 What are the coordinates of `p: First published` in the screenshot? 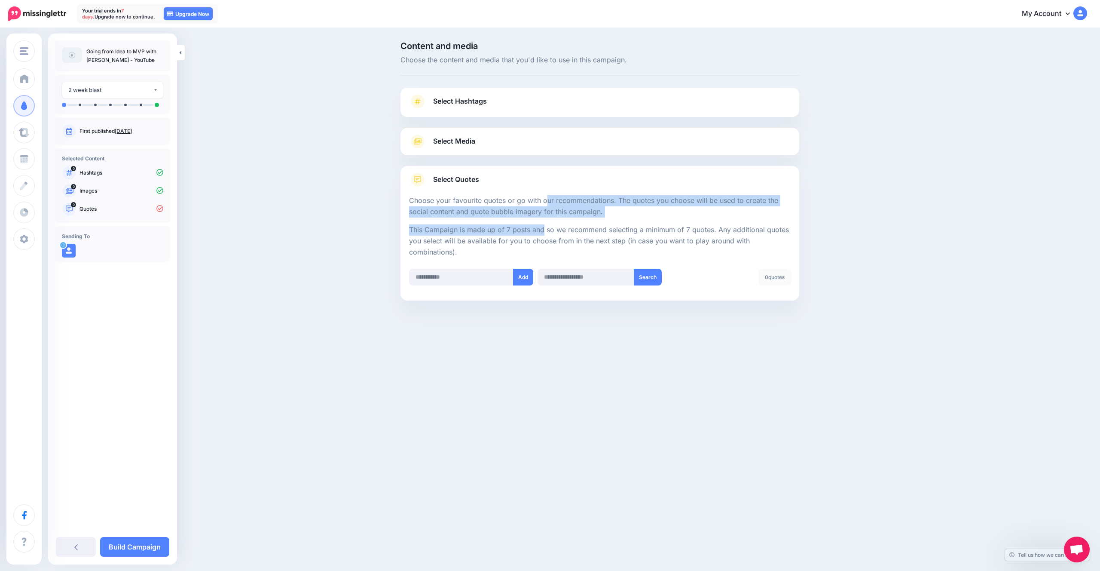 It's located at (121, 131).